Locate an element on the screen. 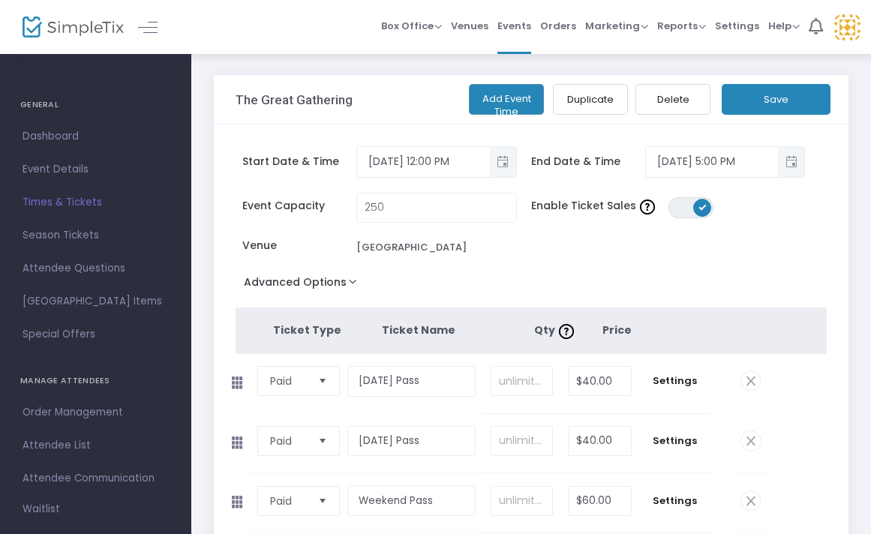  h3: The Great Gathering is located at coordinates (294, 100).